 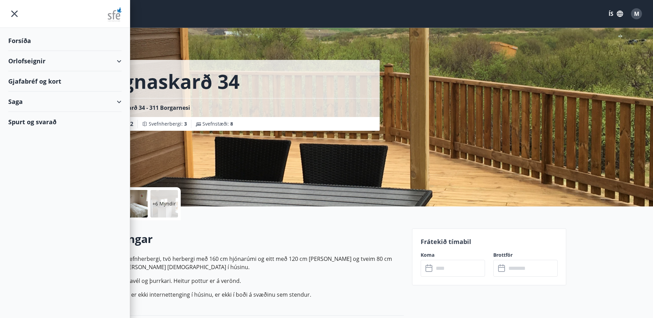 What do you see at coordinates (65, 81) in the screenshot?
I see `div: Gjafabréf og kort` at bounding box center [65, 81].